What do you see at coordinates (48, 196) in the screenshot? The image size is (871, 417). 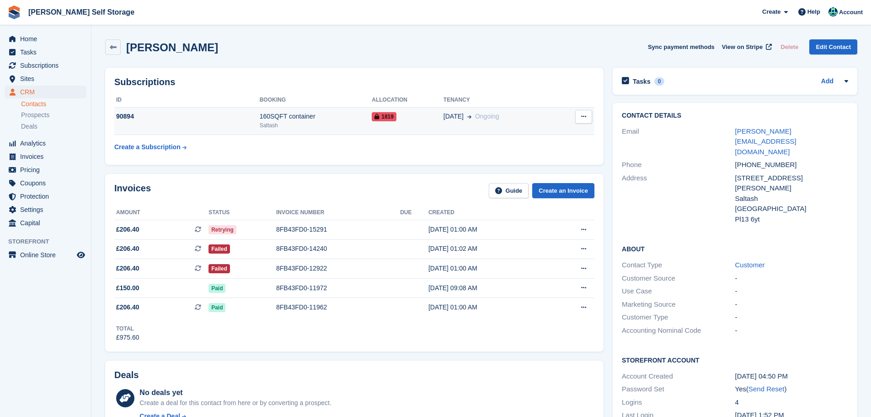 I see `span: Protection` at bounding box center [48, 196].